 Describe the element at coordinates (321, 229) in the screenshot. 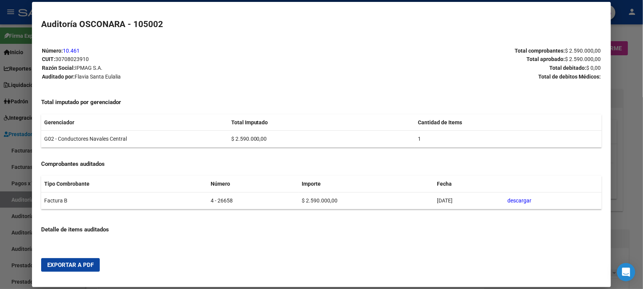

I see `h4: Detalle de items auditados` at that location.